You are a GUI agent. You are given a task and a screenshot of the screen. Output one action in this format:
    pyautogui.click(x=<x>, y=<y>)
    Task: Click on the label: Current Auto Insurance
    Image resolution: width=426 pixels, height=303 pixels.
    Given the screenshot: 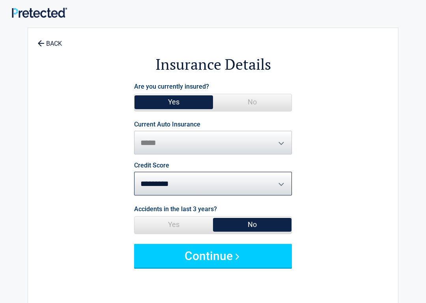 What is the action you would take?
    pyautogui.click(x=167, y=125)
    